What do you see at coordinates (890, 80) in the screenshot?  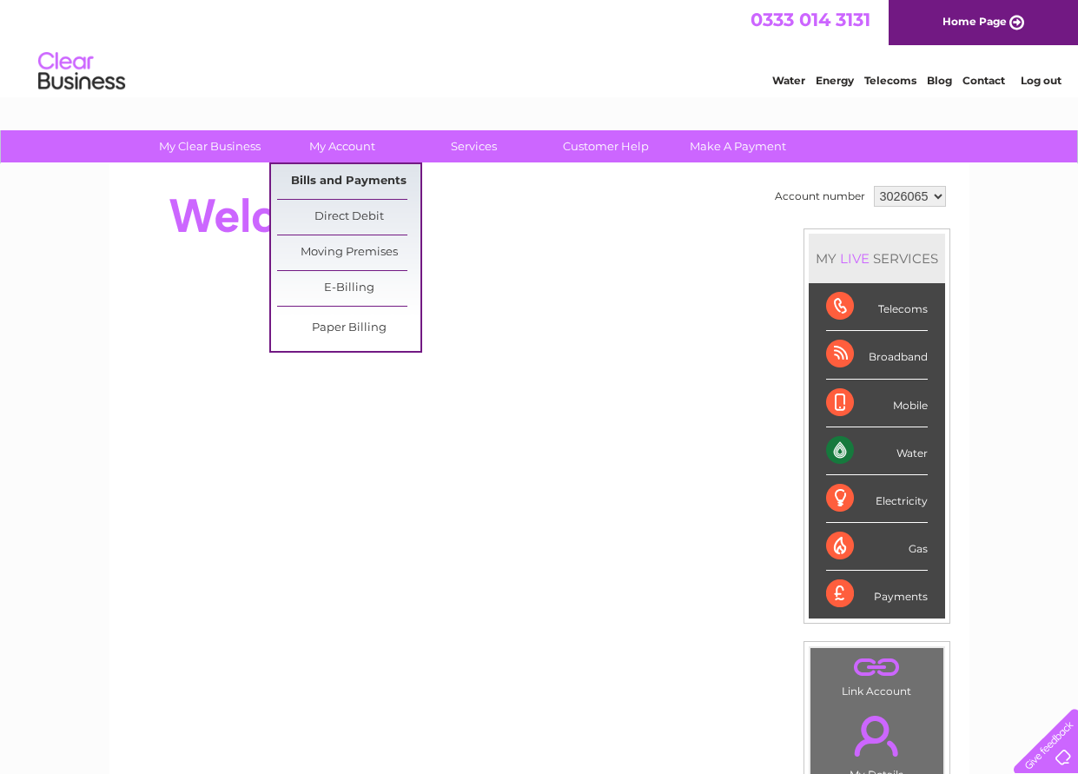 I see `a: Telecoms` at bounding box center [890, 80].